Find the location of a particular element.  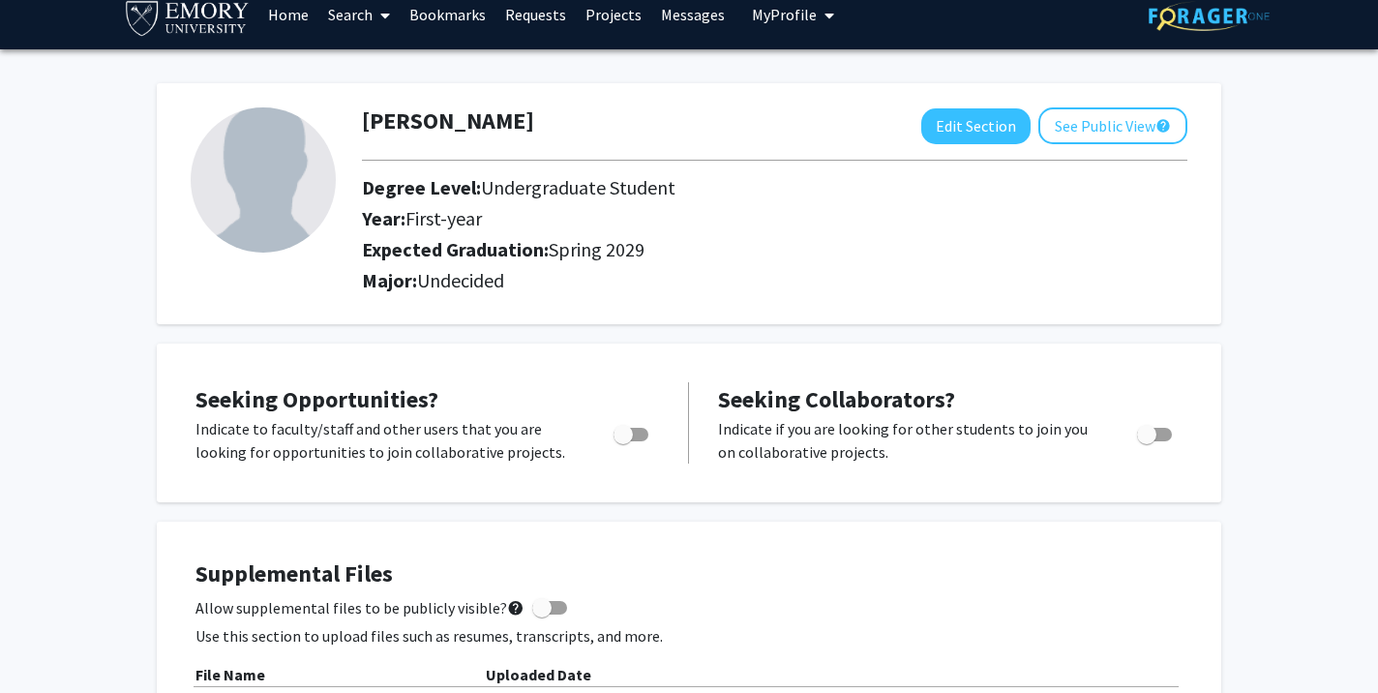

span: Undergraduate Student is located at coordinates (578, 187).